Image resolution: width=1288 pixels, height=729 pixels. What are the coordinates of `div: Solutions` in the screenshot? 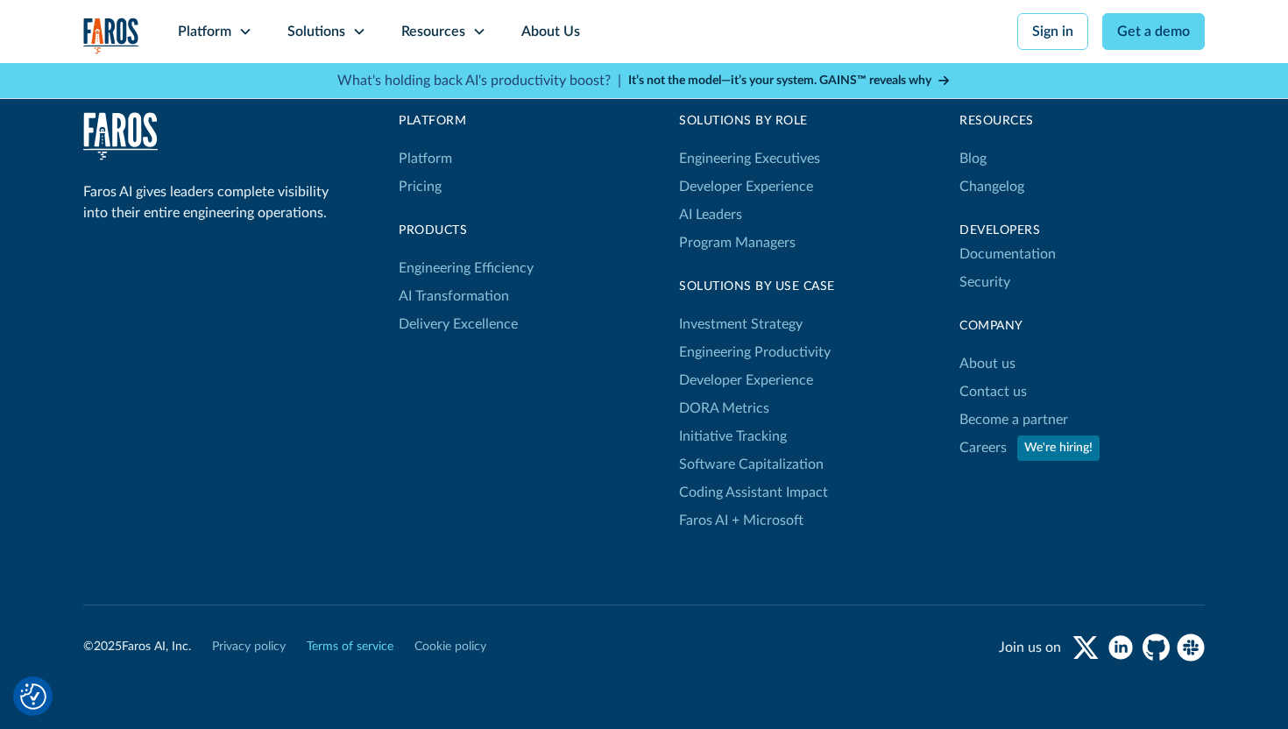 It's located at (316, 32).